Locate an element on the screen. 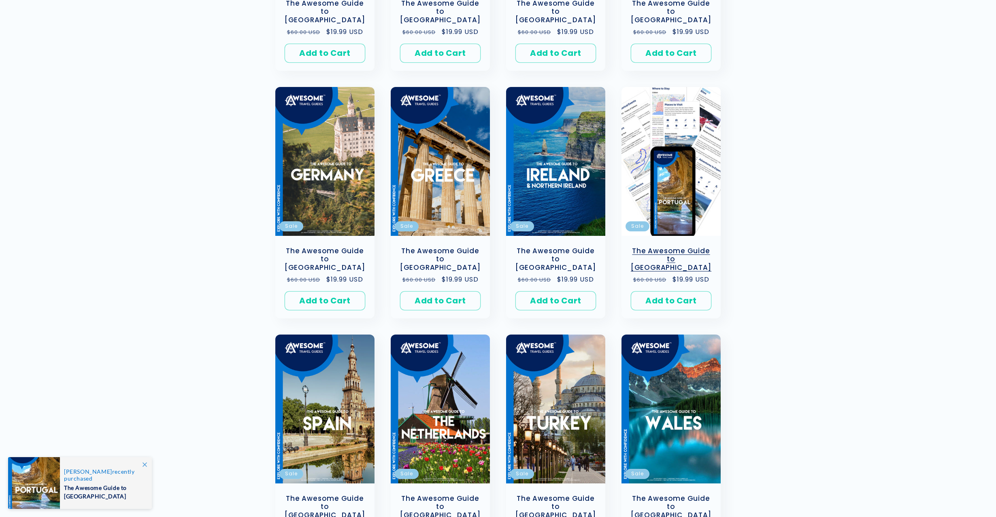  span: recently purchased is located at coordinates (104, 475).